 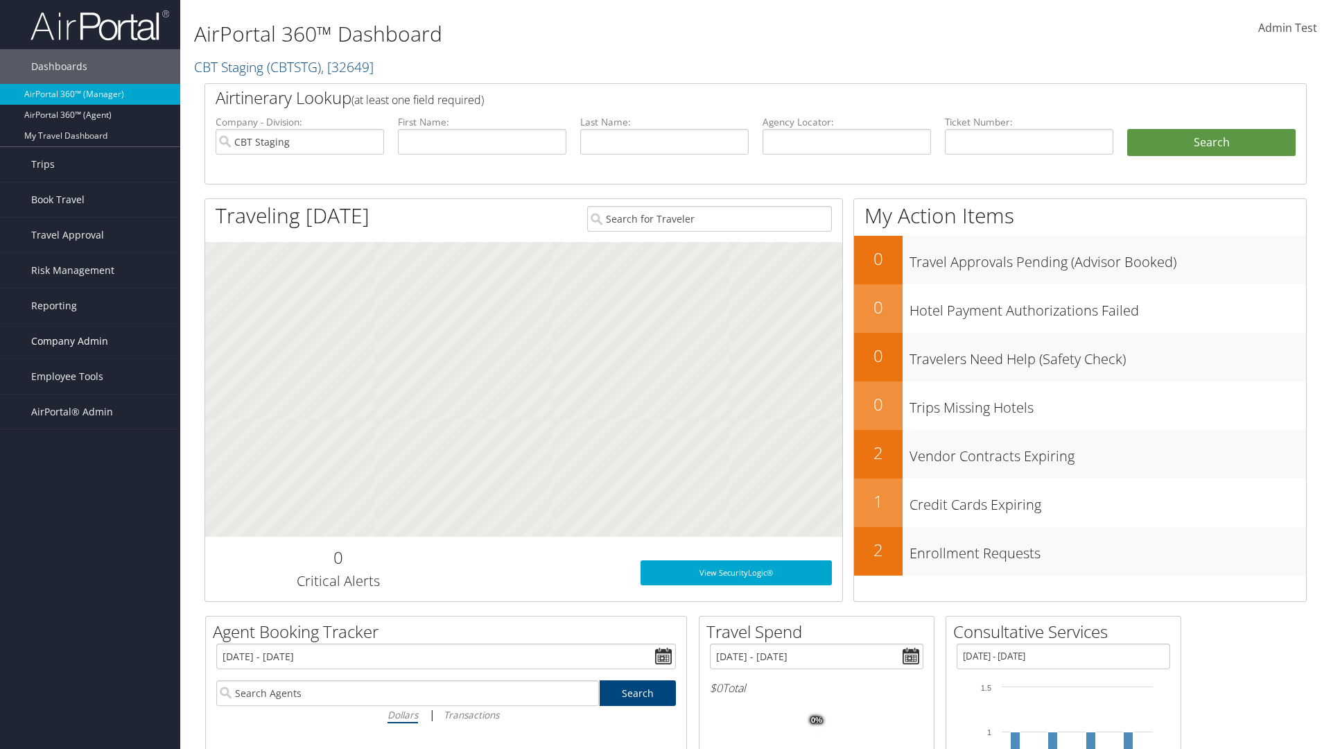 What do you see at coordinates (664, 122) in the screenshot?
I see `label: Last Name:` at bounding box center [664, 122].